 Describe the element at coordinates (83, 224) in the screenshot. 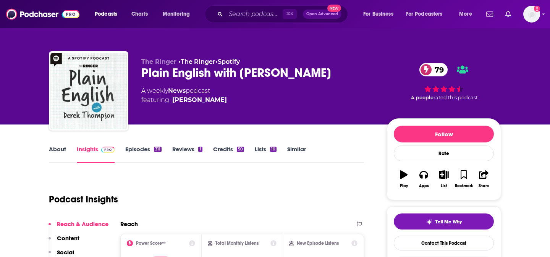

I see `p: Reach & Audience` at that location.